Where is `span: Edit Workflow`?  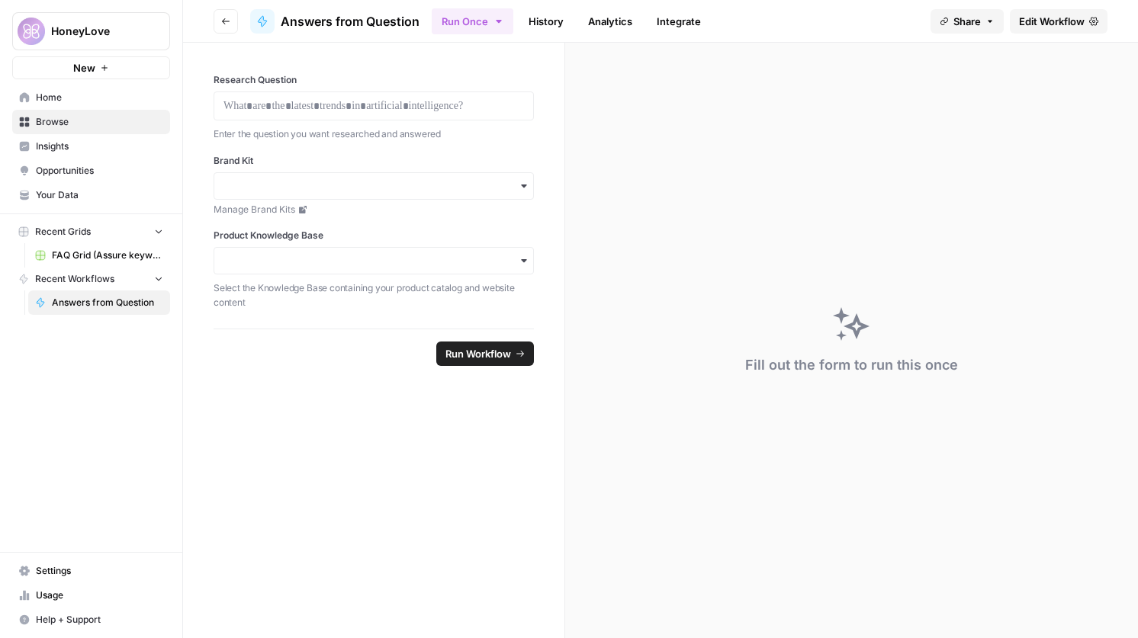 span: Edit Workflow is located at coordinates (1052, 21).